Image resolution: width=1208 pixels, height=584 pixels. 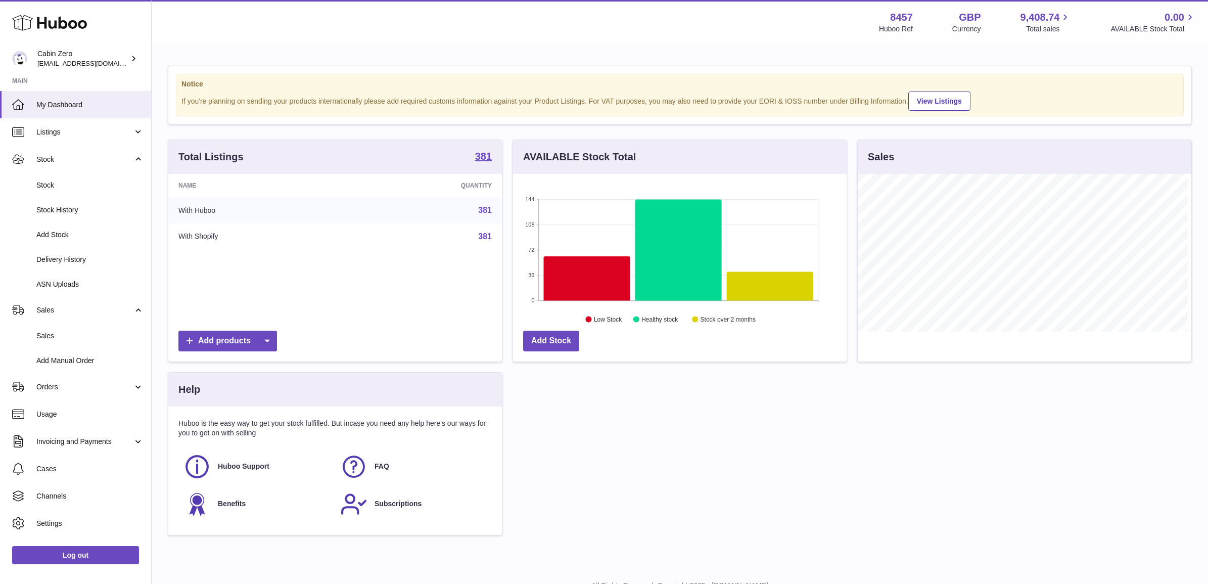 What do you see at coordinates (90, 360) in the screenshot?
I see `span: Add Manual Order` at bounding box center [90, 360].